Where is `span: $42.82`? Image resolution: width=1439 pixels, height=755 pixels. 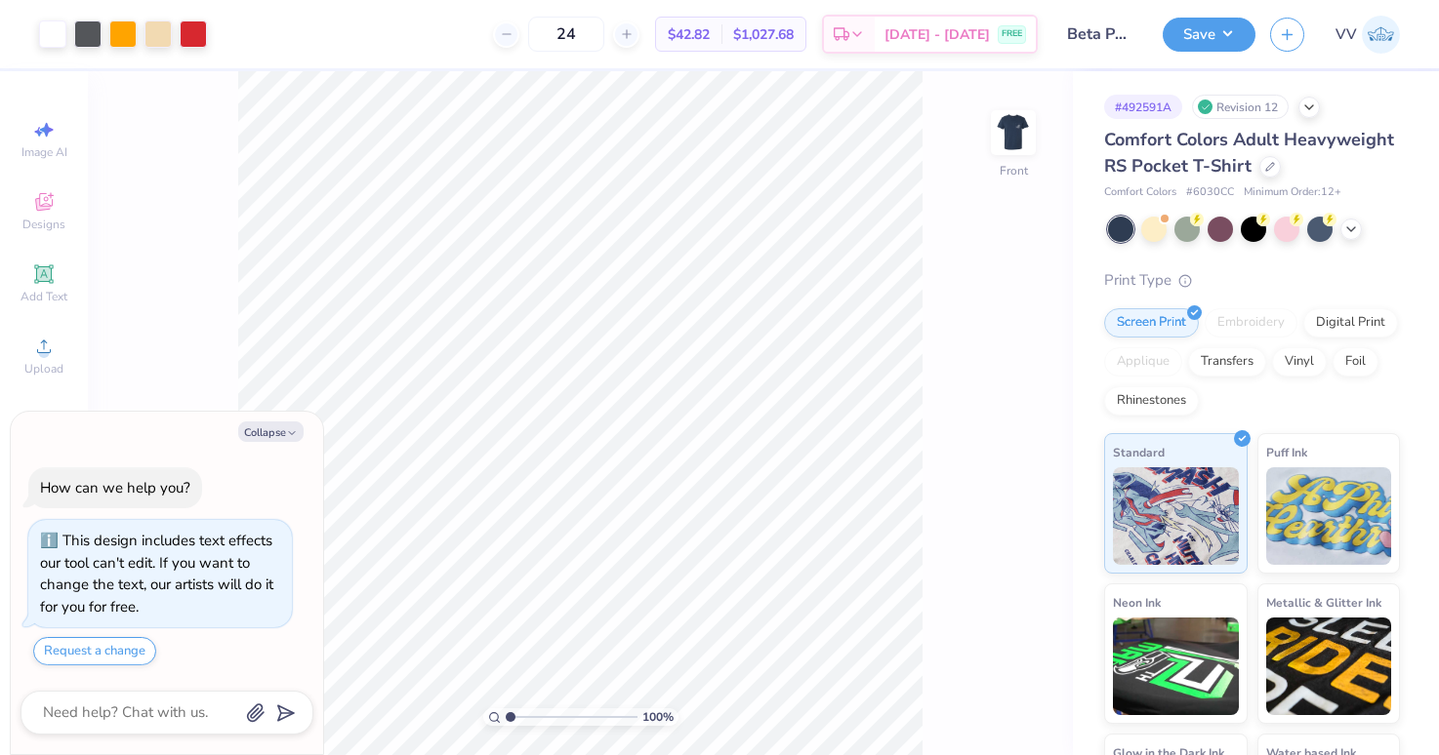
span: $42.82 is located at coordinates (688, 34).